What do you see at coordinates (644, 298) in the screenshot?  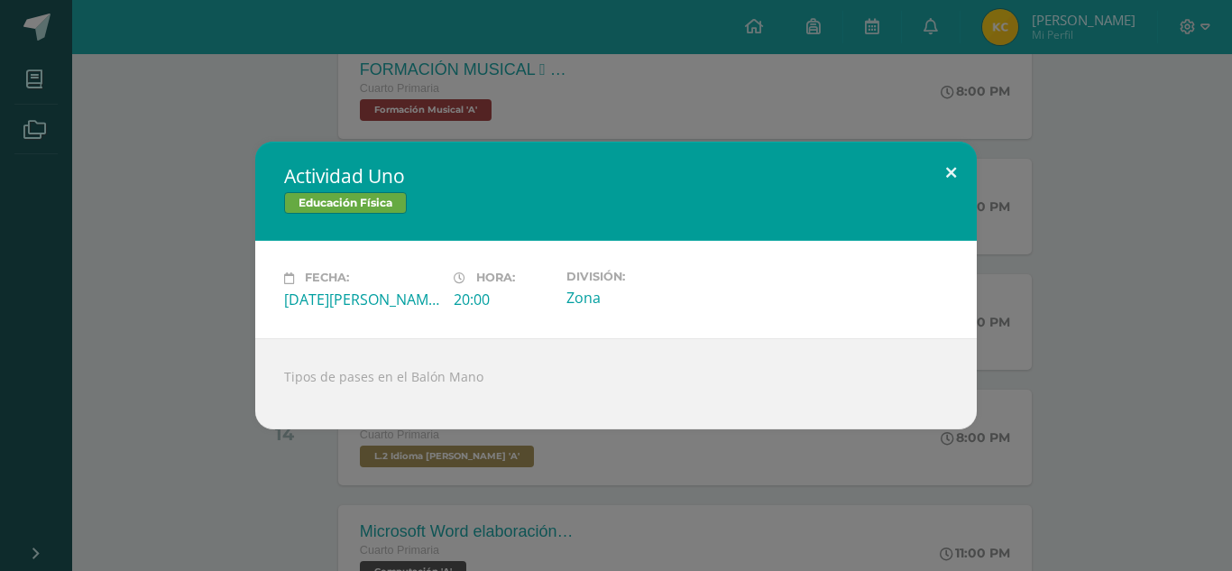 I see `div: Zona` at bounding box center [644, 298].